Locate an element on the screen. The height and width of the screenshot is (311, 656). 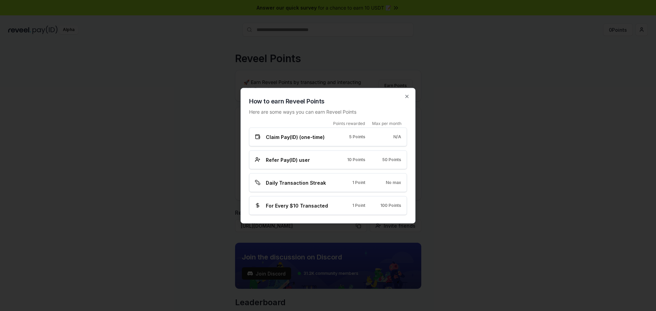
span: Claim Pay(ID) (one-time) is located at coordinates (295, 137).